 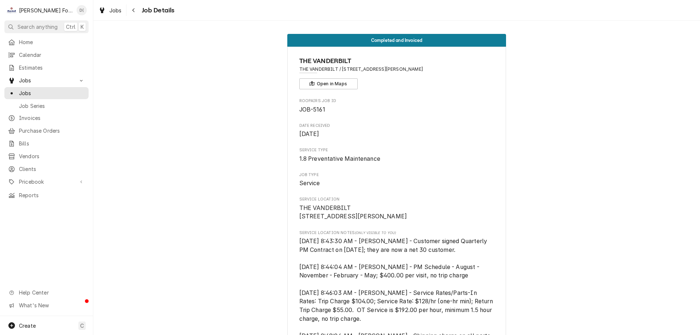 What do you see at coordinates (46, 156) in the screenshot?
I see `a: Vendors` at bounding box center [46, 156].